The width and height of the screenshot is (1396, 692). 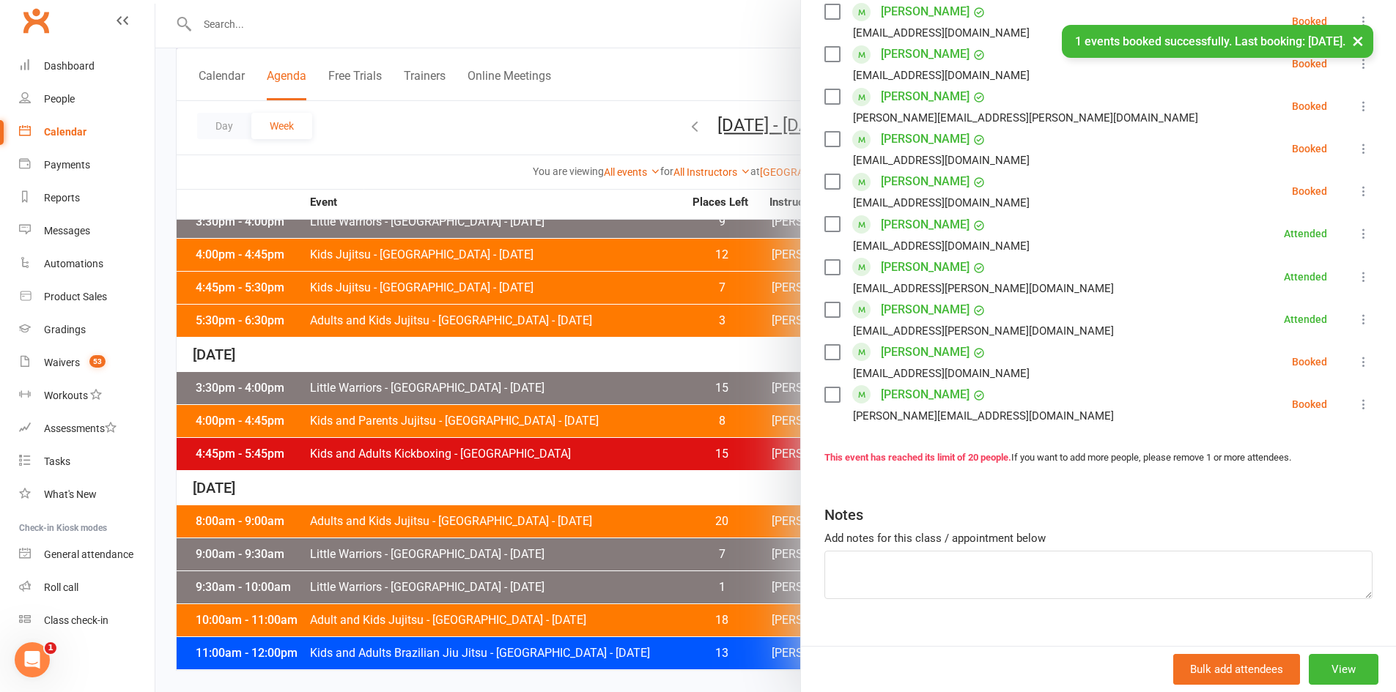 What do you see at coordinates (89, 555) in the screenshot?
I see `div: General attendance` at bounding box center [89, 555].